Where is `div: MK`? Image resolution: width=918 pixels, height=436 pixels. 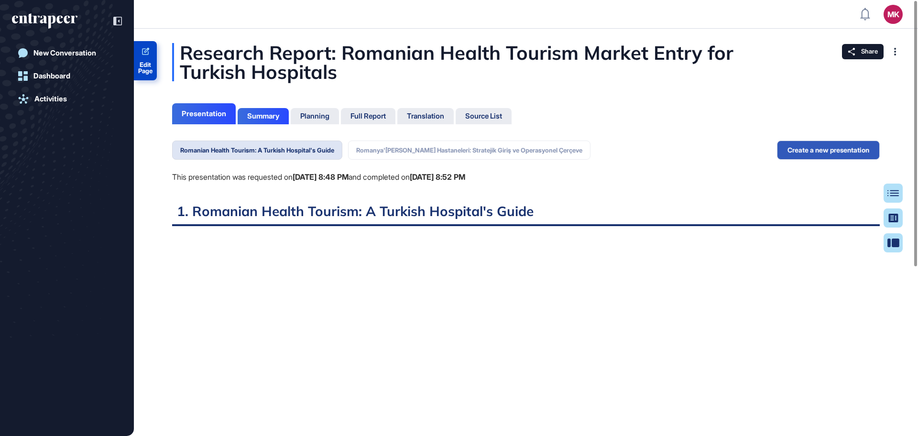 div: MK is located at coordinates (893, 14).